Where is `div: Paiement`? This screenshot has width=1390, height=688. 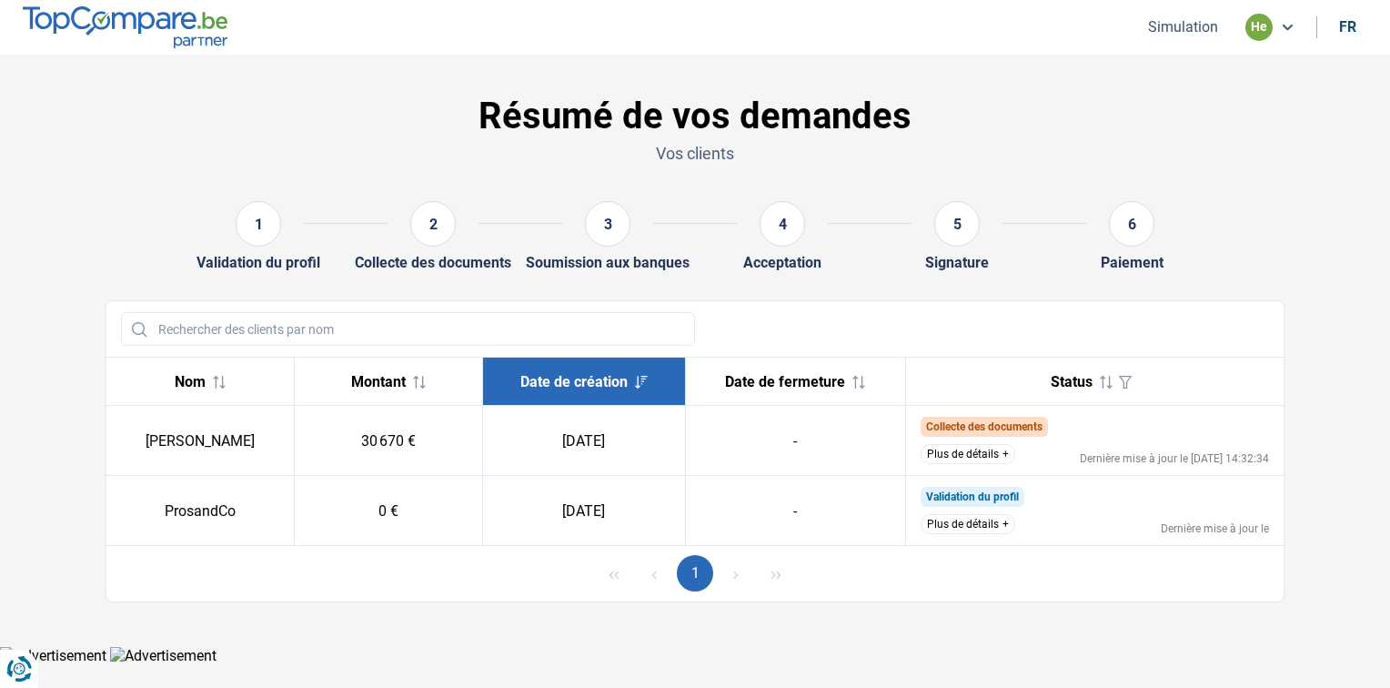 div: Paiement is located at coordinates (1132, 262).